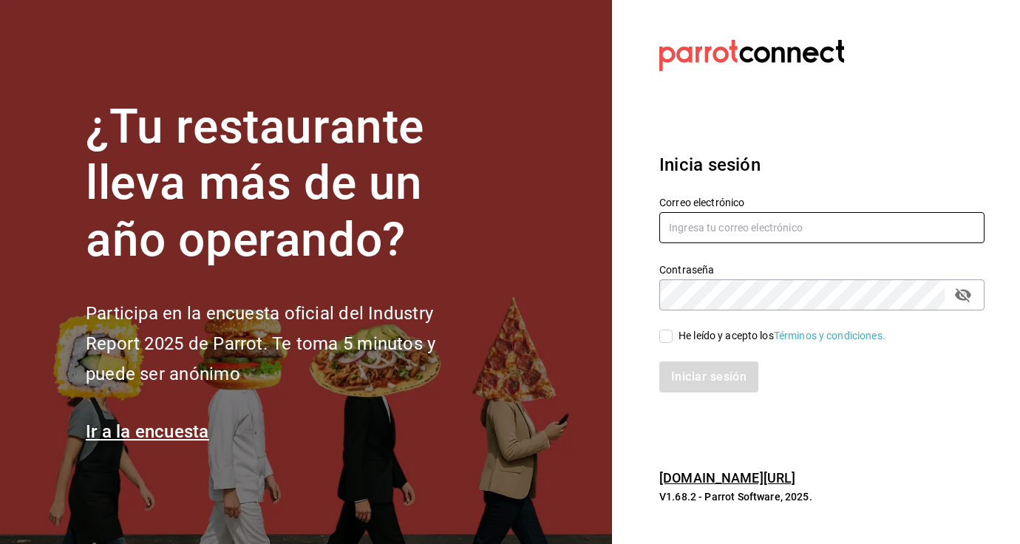  What do you see at coordinates (285, 184) in the screenshot?
I see `h1: ¿Tu restaurante lleva más de un año operando?` at bounding box center [285, 184].